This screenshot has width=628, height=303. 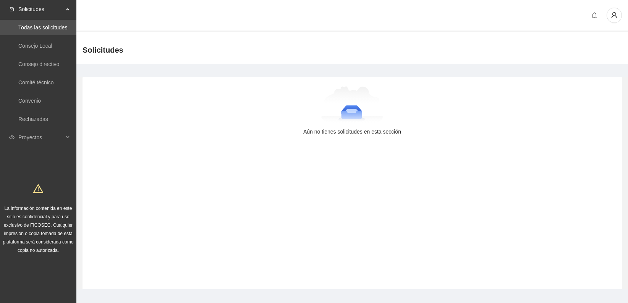 What do you see at coordinates (614, 15) in the screenshot?
I see `button: user` at bounding box center [614, 15].